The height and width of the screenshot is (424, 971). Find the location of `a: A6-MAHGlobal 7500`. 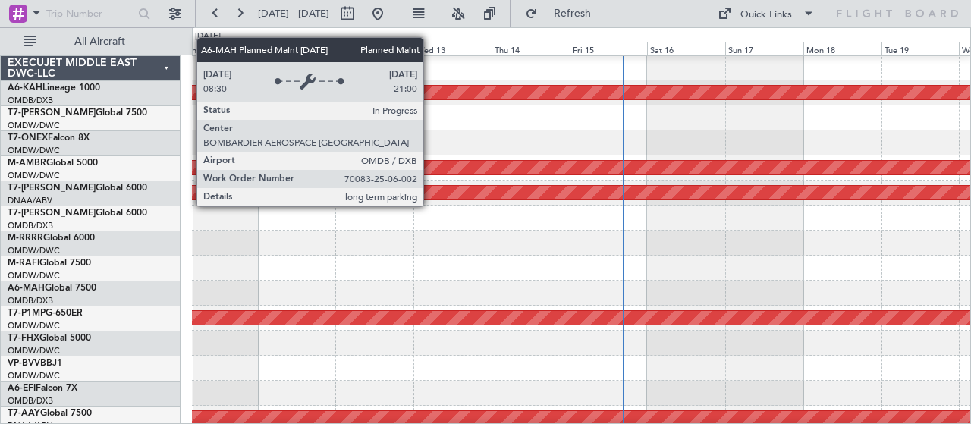

a: A6-MAHGlobal 7500 is located at coordinates (52, 288).